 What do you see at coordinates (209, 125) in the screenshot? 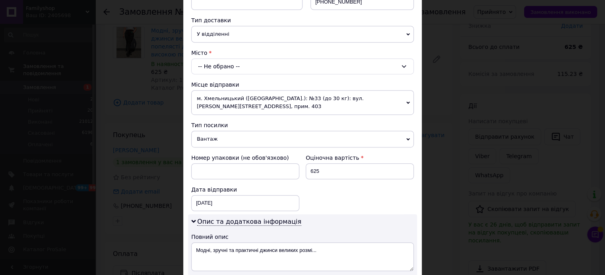
I see `span: Тип посилки` at bounding box center [209, 125].